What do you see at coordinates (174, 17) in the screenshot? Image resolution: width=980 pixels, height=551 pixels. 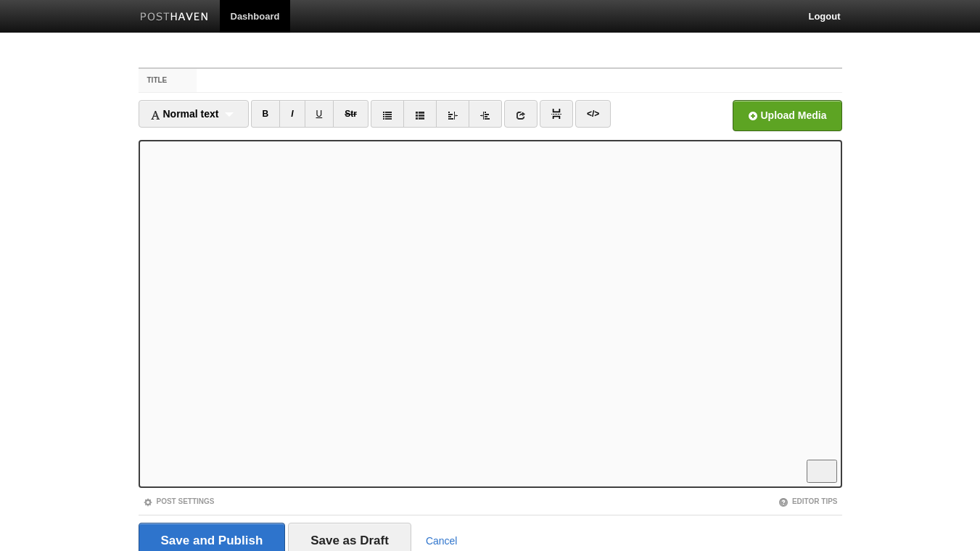 I see `img: Posthaven-bar` at bounding box center [174, 17].